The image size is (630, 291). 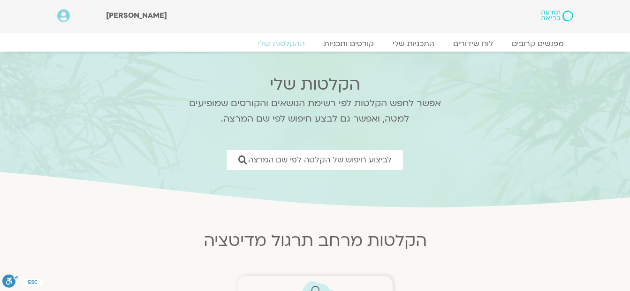 What do you see at coordinates (315, 84) in the screenshot?
I see `h2: הקלטות שלי` at bounding box center [315, 84].